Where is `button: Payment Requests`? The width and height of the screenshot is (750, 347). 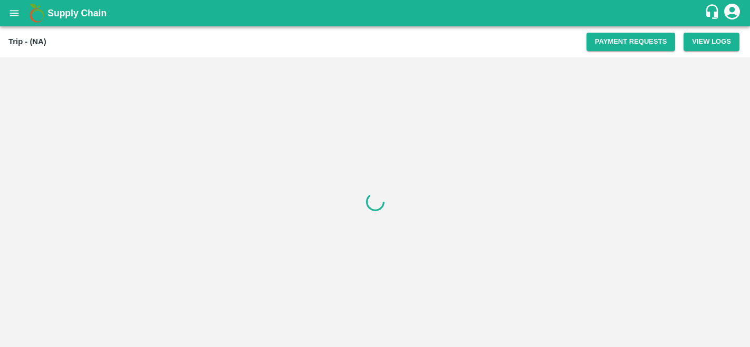
button: Payment Requests is located at coordinates (631, 42).